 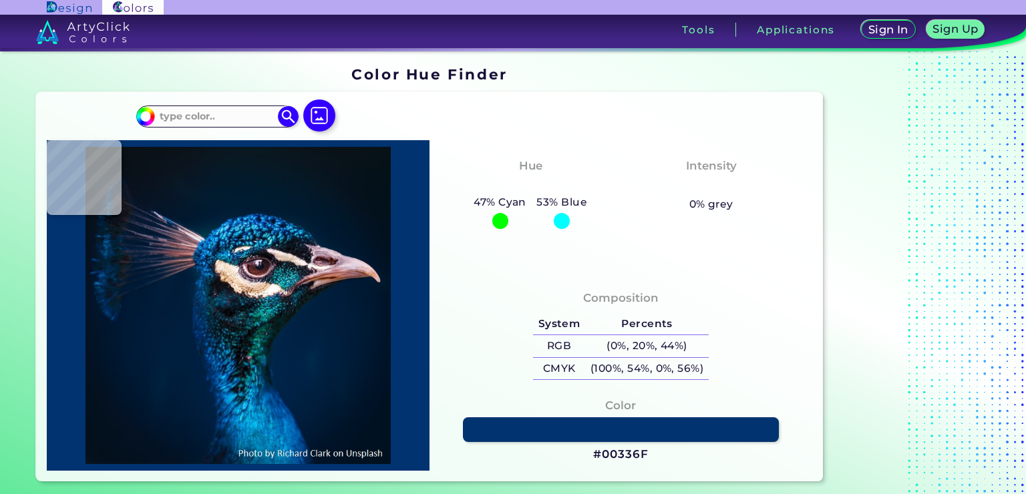 What do you see at coordinates (647, 369) in the screenshot?
I see `h5: (100%, 54%, 0%, 56%)` at bounding box center [647, 369].